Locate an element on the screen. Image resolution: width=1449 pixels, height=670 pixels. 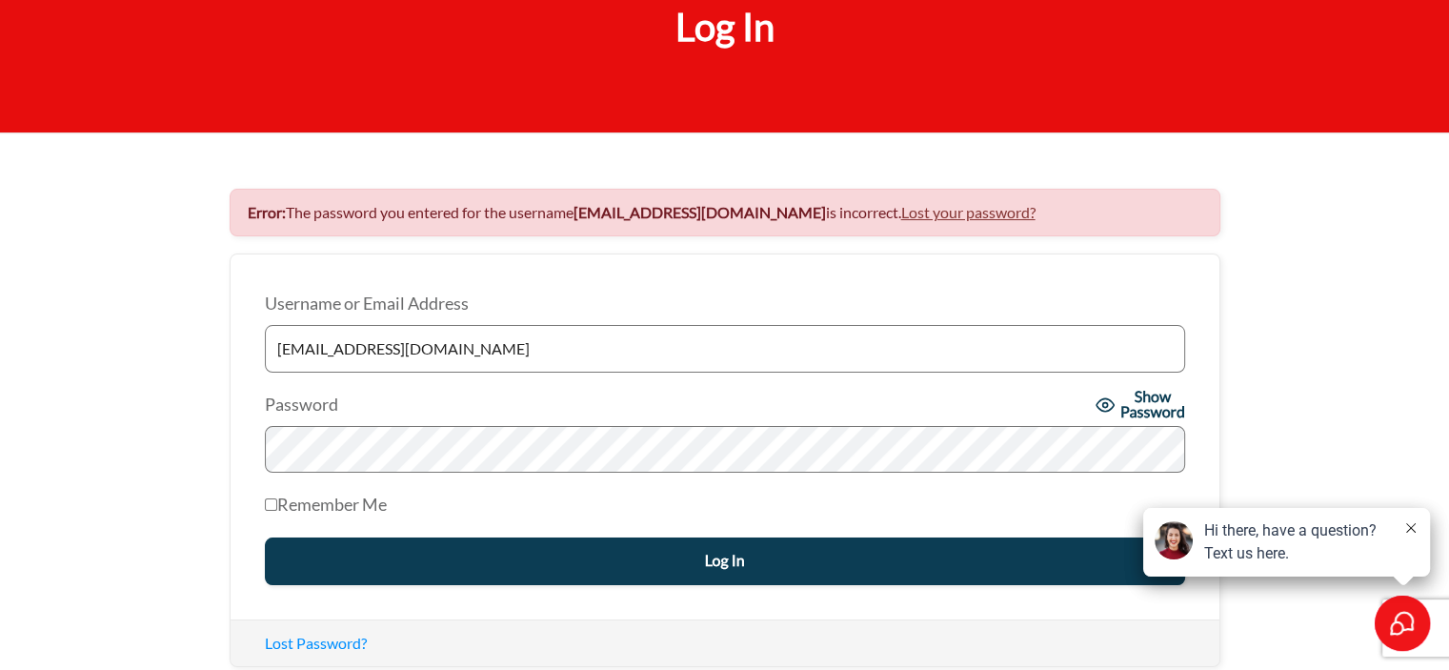
label: Password is located at coordinates (677, 405).